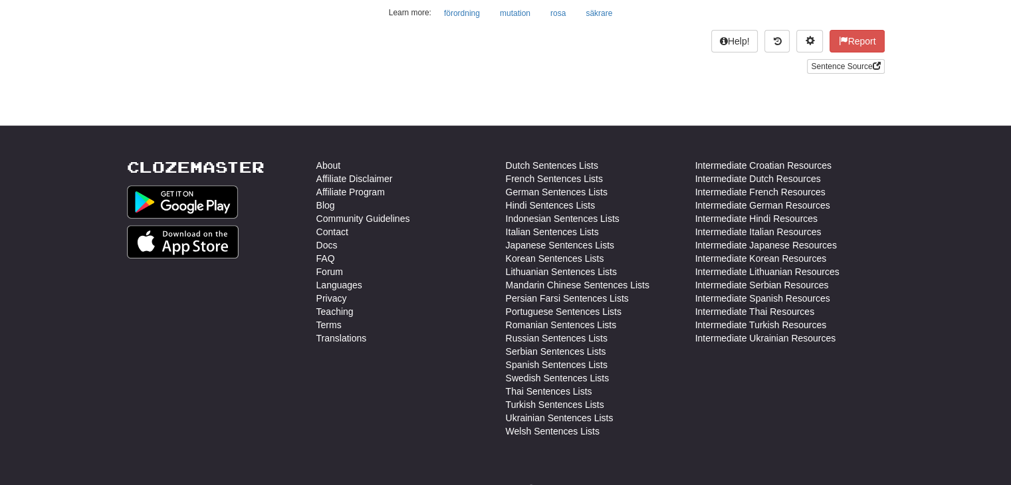 This screenshot has height=485, width=1011. Describe the element at coordinates (856, 41) in the screenshot. I see `button: Report` at that location.